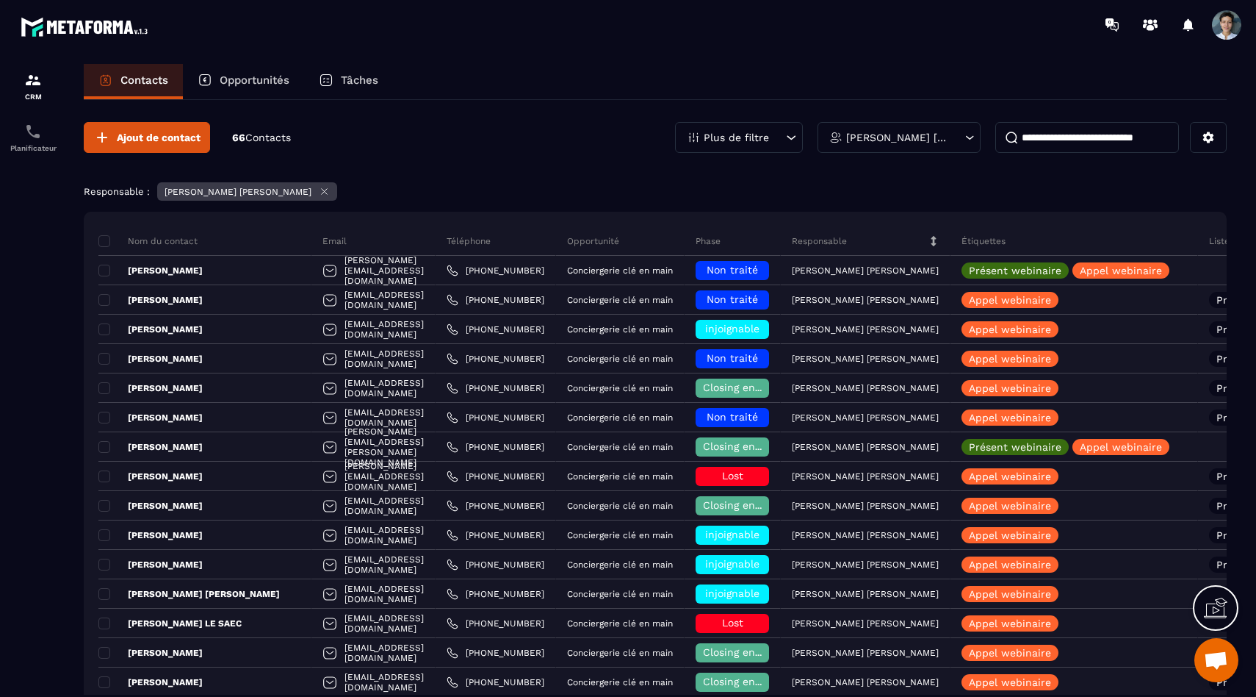  What do you see at coordinates (359, 80) in the screenshot?
I see `p: Tâches` at bounding box center [359, 80].